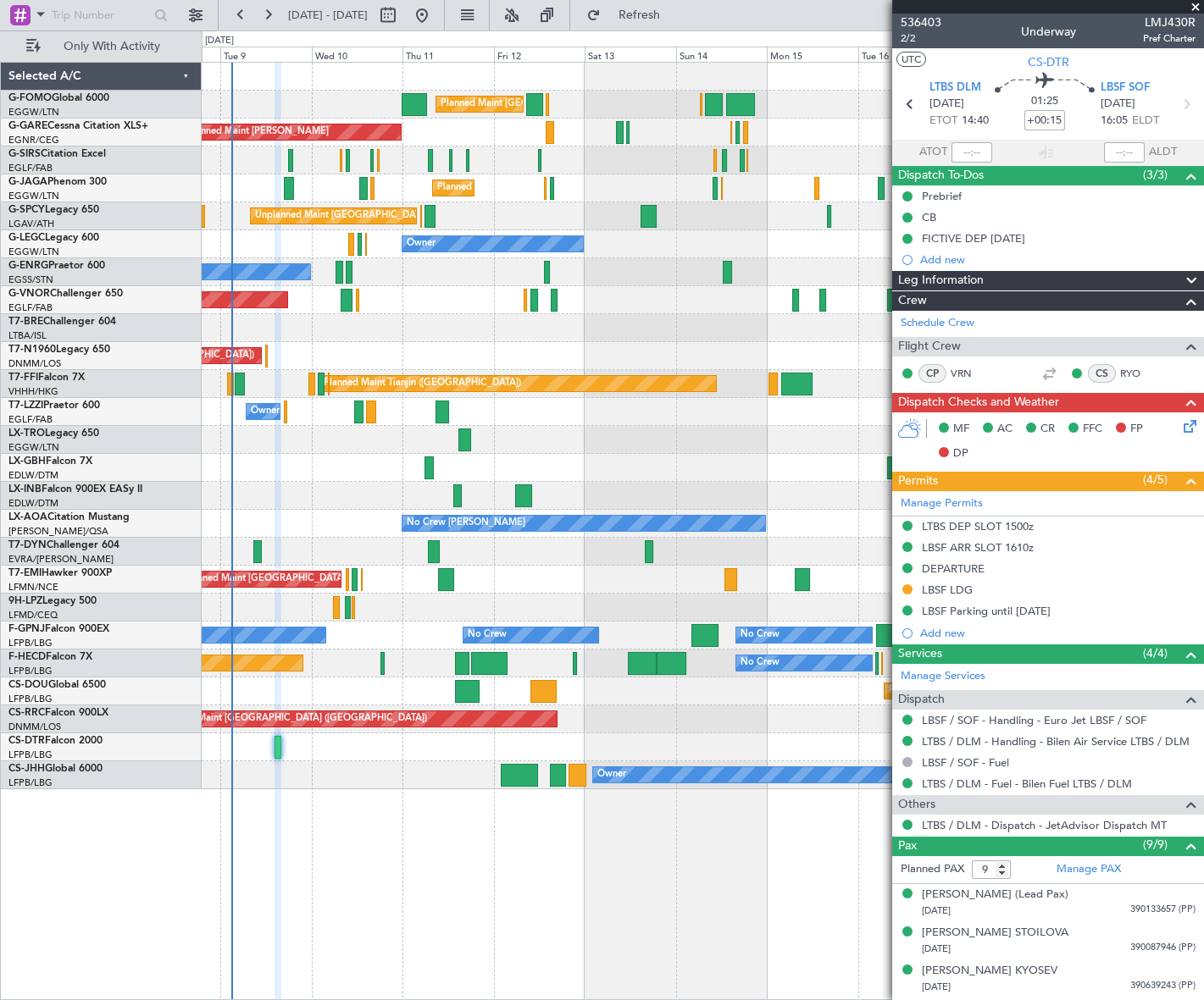 The width and height of the screenshot is (1204, 1000). I want to click on span: (9/9), so click(1155, 844).